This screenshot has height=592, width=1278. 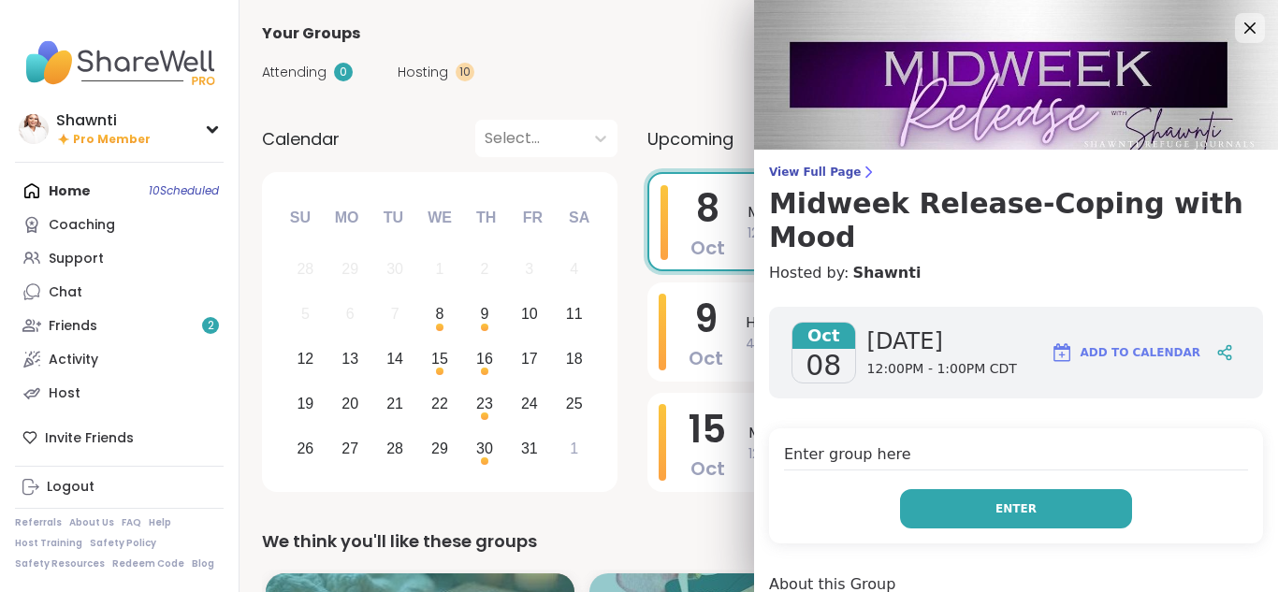 I want to click on div: 16, so click(x=484, y=358).